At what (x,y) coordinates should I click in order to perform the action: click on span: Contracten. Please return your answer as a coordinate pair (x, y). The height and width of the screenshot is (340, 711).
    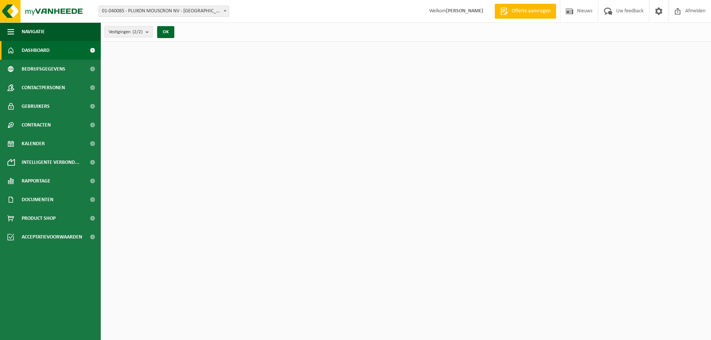
    Looking at the image, I should click on (36, 125).